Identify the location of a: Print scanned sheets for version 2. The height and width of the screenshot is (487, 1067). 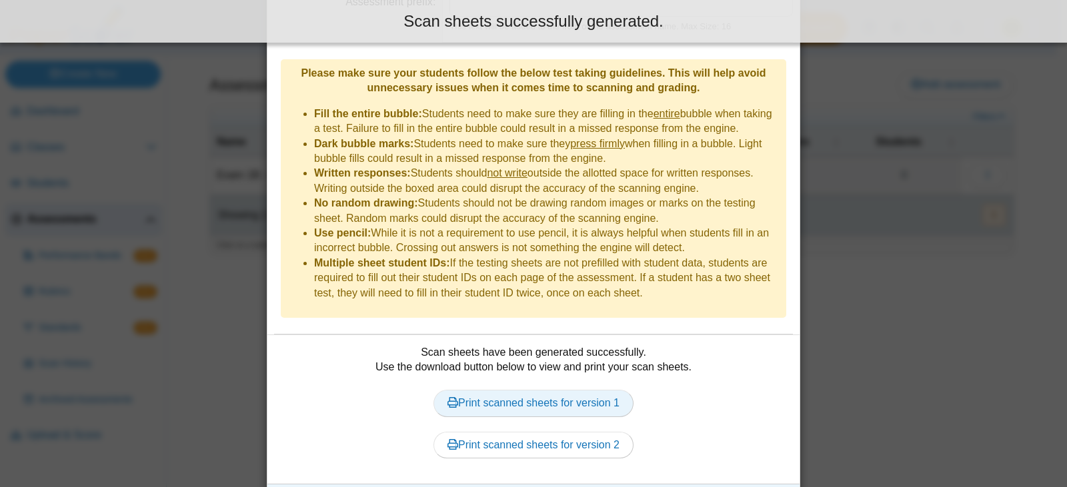
(533, 445).